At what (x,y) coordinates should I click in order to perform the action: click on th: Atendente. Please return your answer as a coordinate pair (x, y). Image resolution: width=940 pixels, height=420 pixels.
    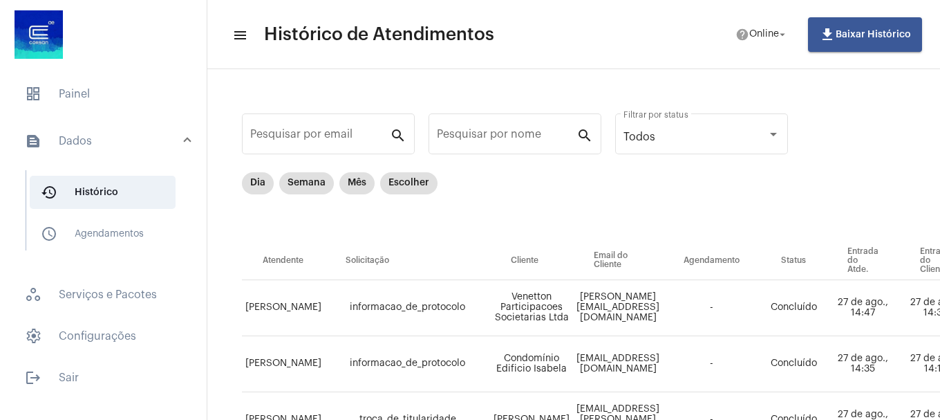
    Looking at the image, I should click on (283, 261).